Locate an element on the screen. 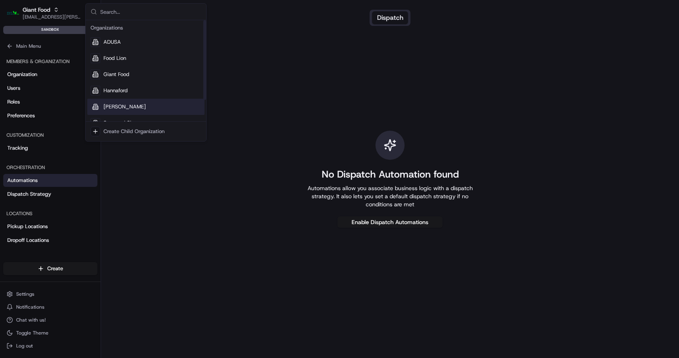  div: Members & Organization is located at coordinates (50, 61).